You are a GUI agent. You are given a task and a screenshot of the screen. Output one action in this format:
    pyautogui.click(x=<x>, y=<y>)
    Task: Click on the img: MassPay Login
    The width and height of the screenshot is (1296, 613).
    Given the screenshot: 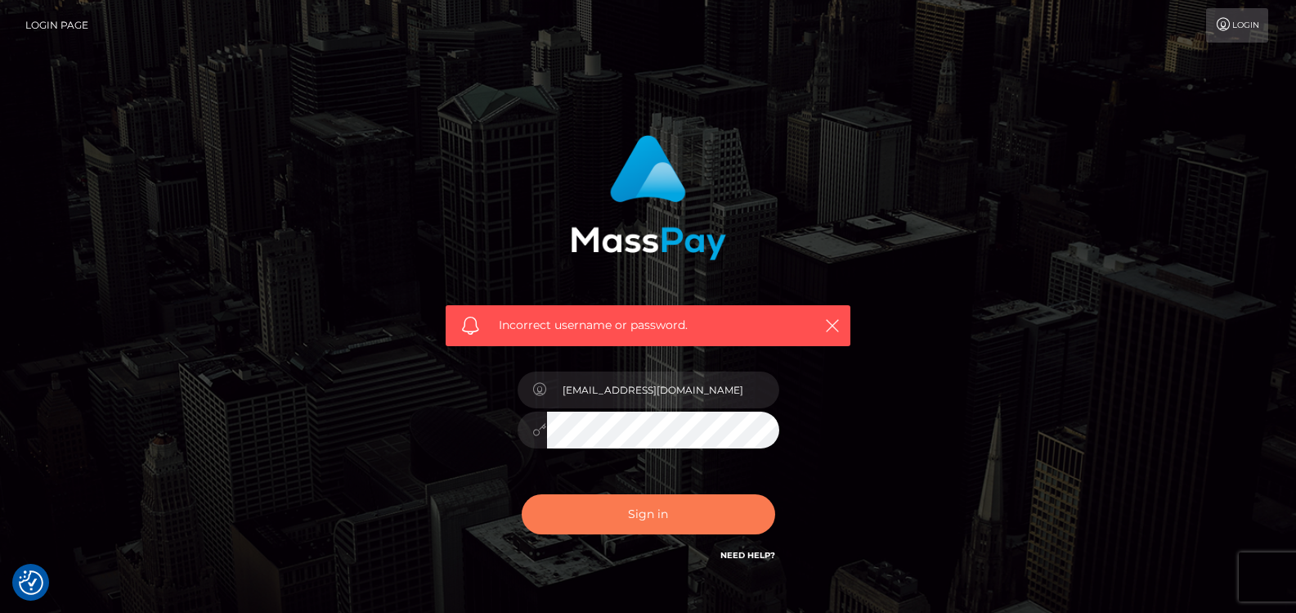 What is the action you would take?
    pyautogui.click(x=649, y=197)
    